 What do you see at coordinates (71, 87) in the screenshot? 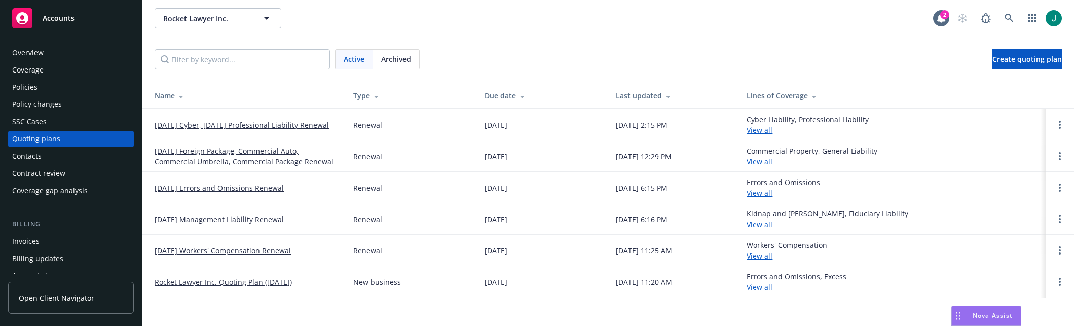
I see `a: Policies` at bounding box center [71, 87].